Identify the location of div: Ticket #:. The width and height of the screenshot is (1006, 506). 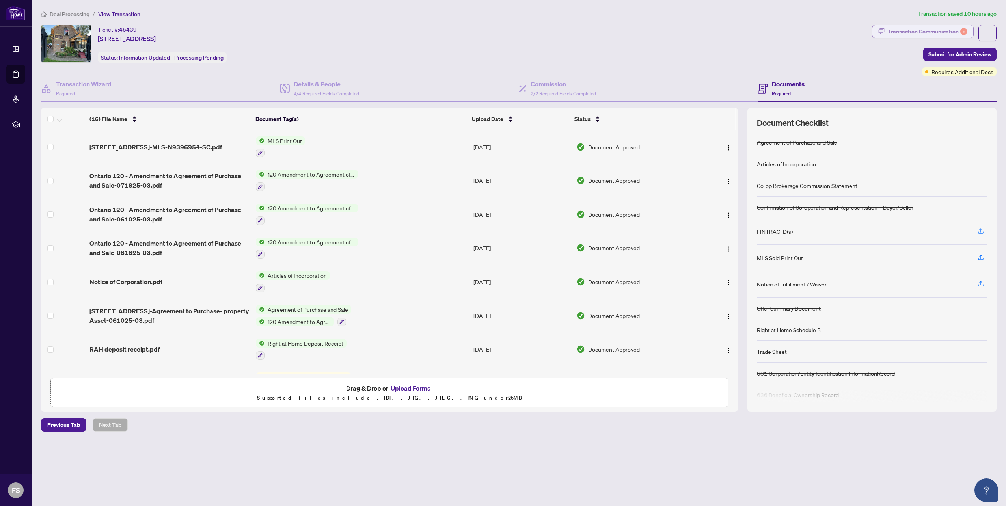
(117, 29).